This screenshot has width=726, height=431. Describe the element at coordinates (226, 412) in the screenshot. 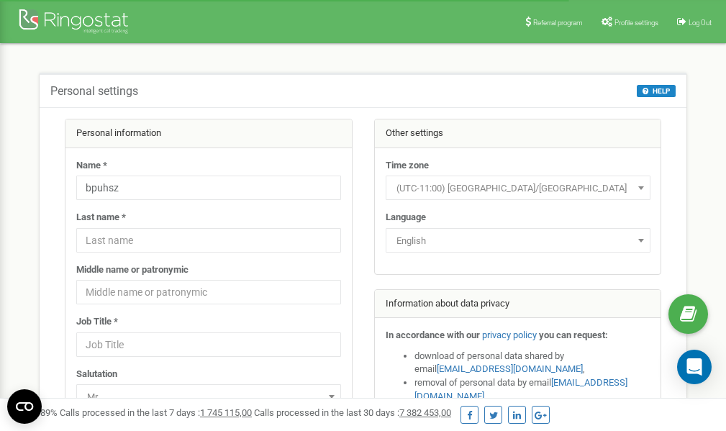

I see `u: 1 745 115,00` at that location.